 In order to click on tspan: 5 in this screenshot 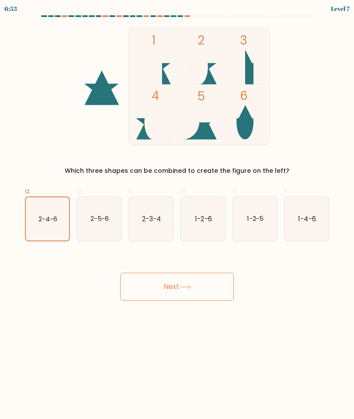, I will do `click(201, 96)`.